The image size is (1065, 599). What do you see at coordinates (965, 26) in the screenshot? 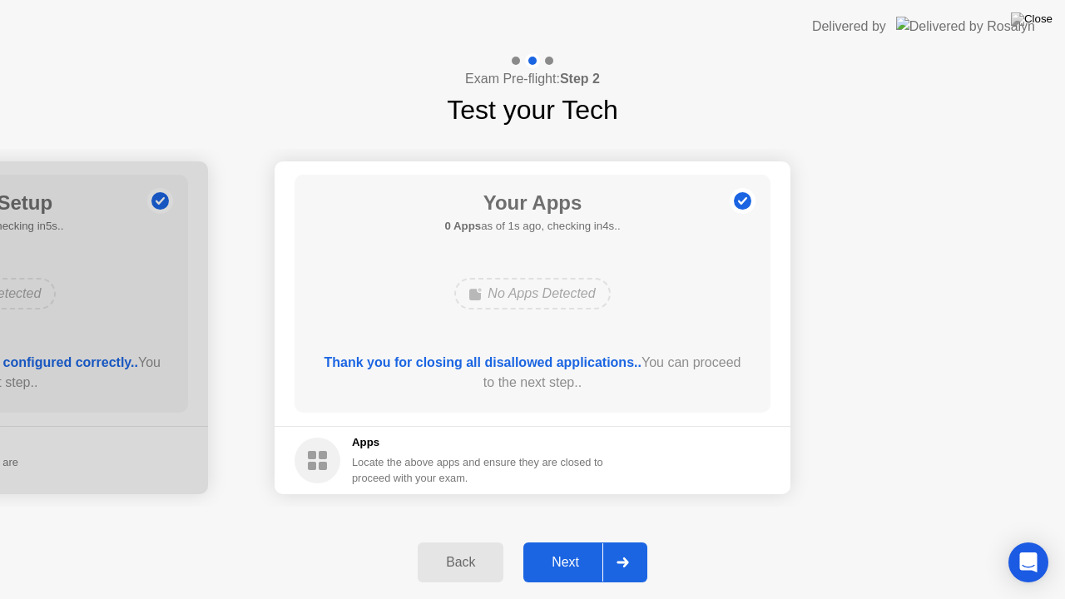
I see `img: Delivered by Rosalyn` at bounding box center [965, 26].